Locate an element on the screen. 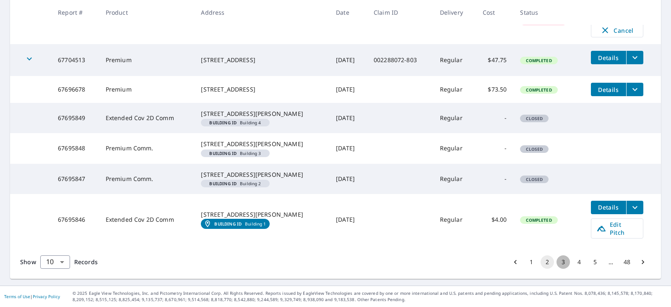 Image resolution: width=671 pixels, height=307 pixels. td: 67695848 is located at coordinates (75, 148).